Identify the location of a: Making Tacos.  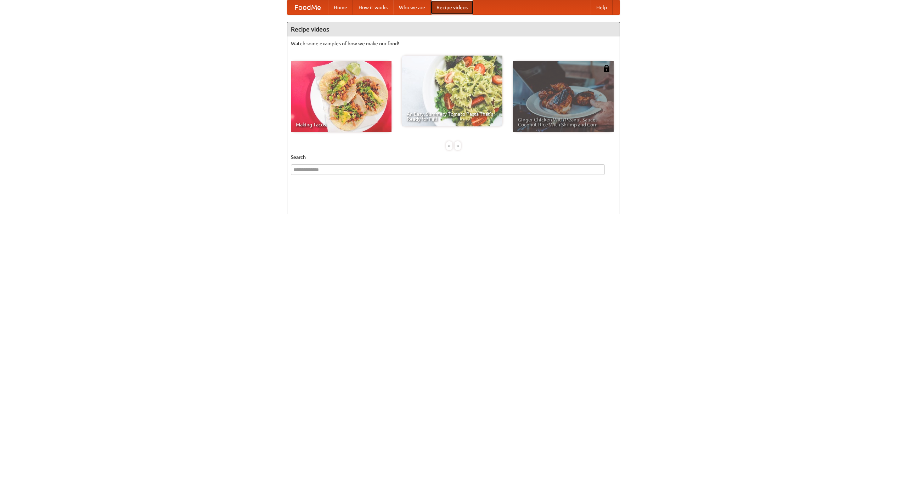
(341, 97).